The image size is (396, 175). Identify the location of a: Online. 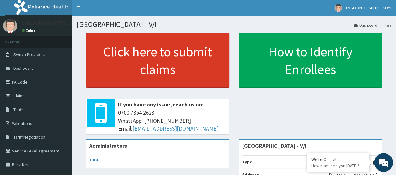
(29, 30).